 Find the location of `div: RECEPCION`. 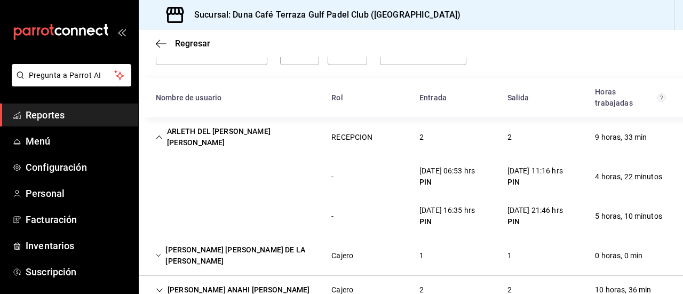

div: RECEPCION is located at coordinates (351, 137).